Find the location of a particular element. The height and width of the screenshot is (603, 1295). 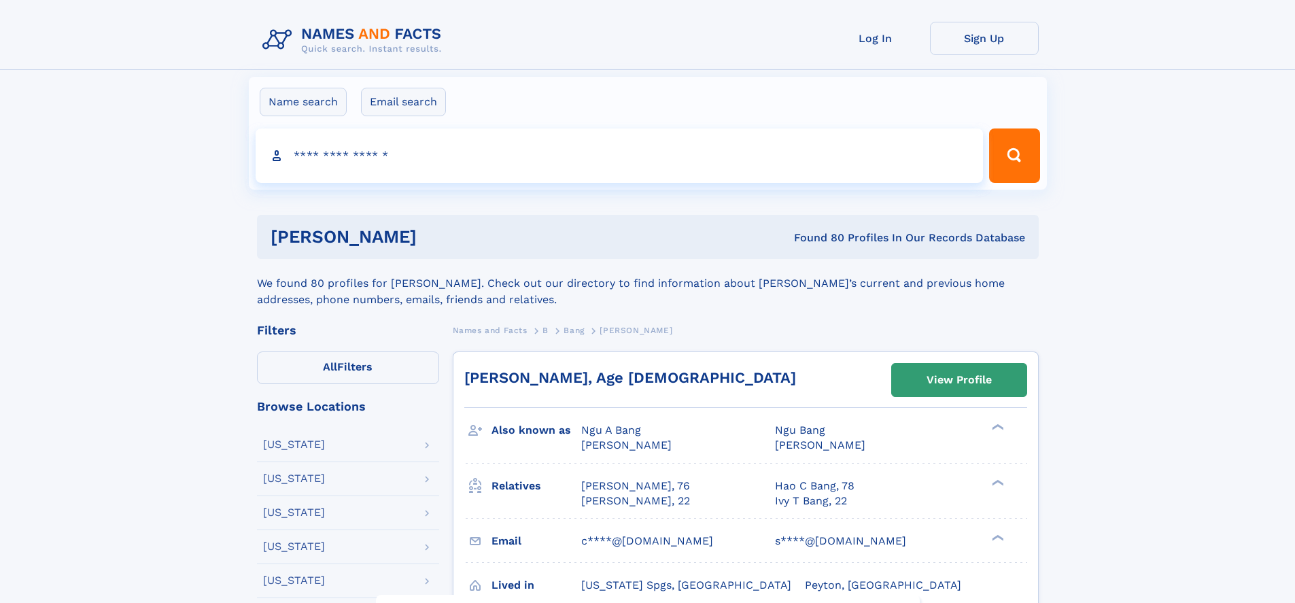

label: Email search is located at coordinates (403, 102).